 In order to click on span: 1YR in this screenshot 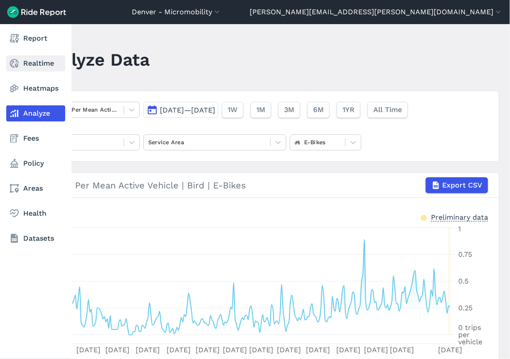, I will do `click(348, 110)`.